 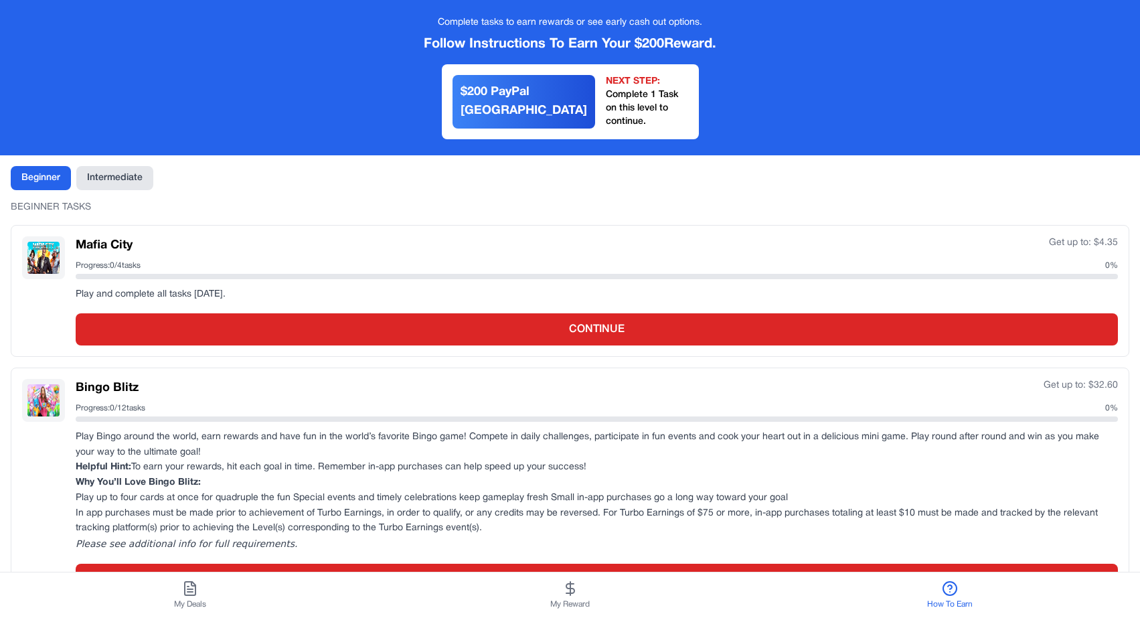 I want to click on h3: Bingo Blitz, so click(x=107, y=388).